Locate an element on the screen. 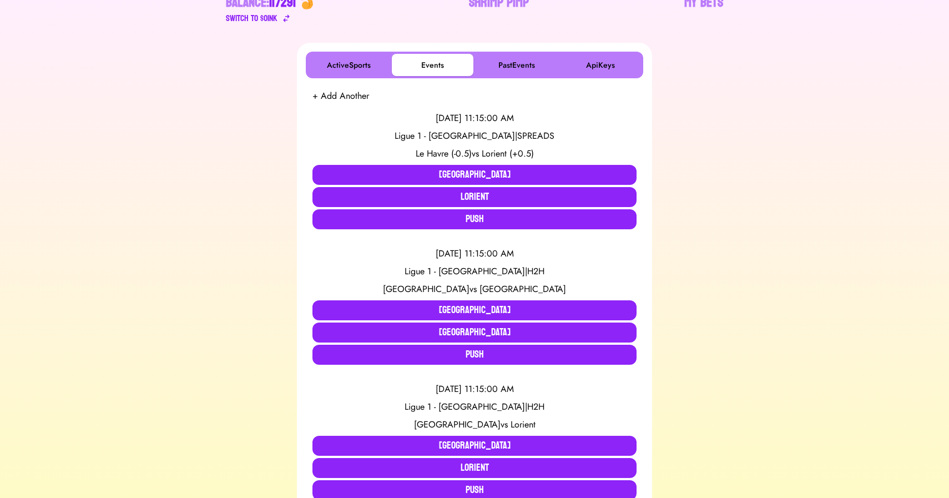 This screenshot has height=498, width=949. span: Le Havre (-0.5) is located at coordinates (443, 153).